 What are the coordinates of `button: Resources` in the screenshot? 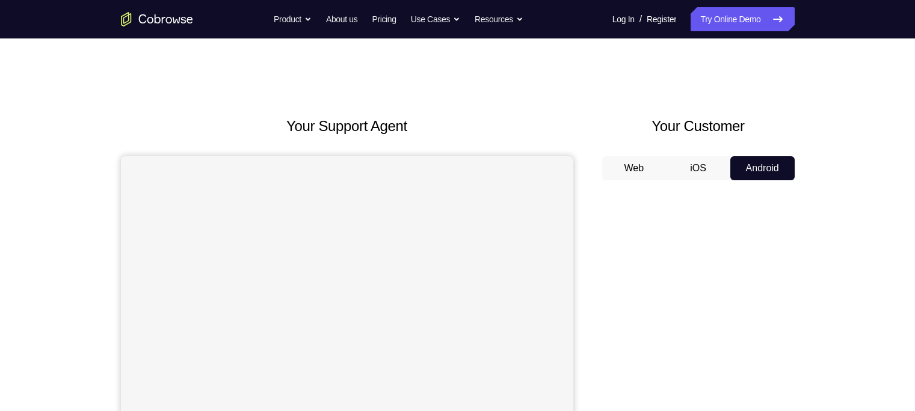 It's located at (499, 19).